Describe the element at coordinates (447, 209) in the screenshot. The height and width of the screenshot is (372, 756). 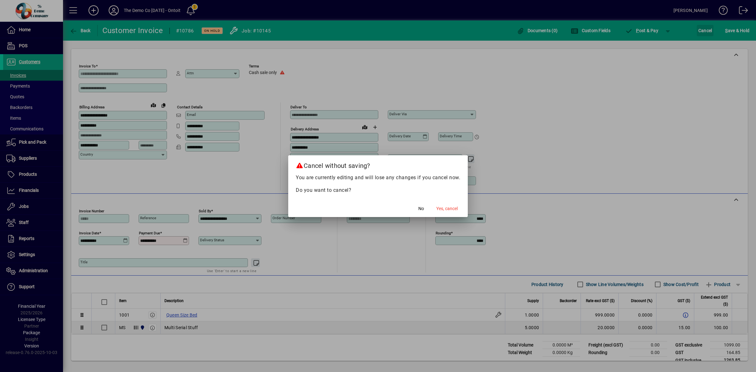
I see `button: Yes, cancel` at that location.